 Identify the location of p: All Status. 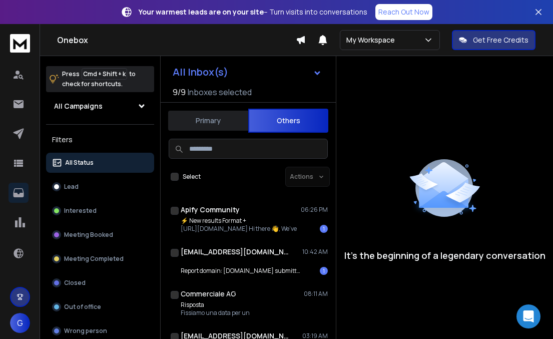
(79, 163).